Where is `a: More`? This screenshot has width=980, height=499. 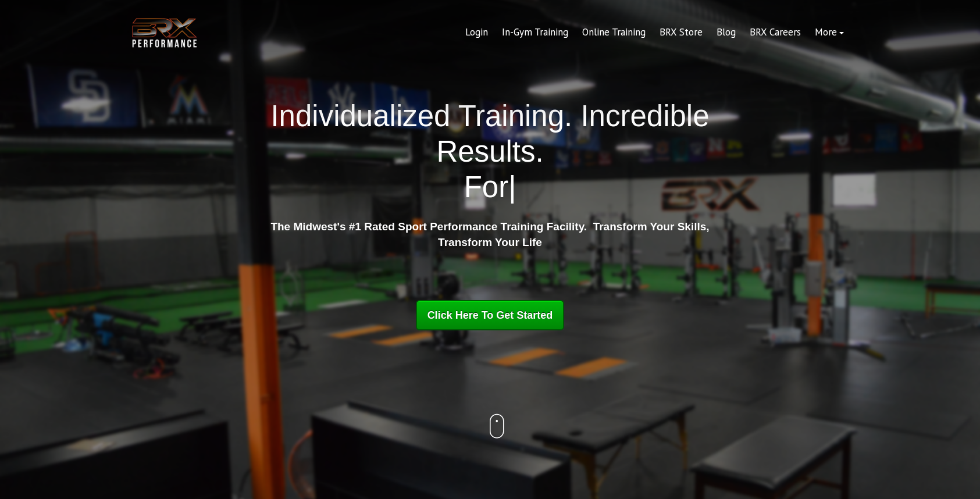
a: More is located at coordinates (829, 33).